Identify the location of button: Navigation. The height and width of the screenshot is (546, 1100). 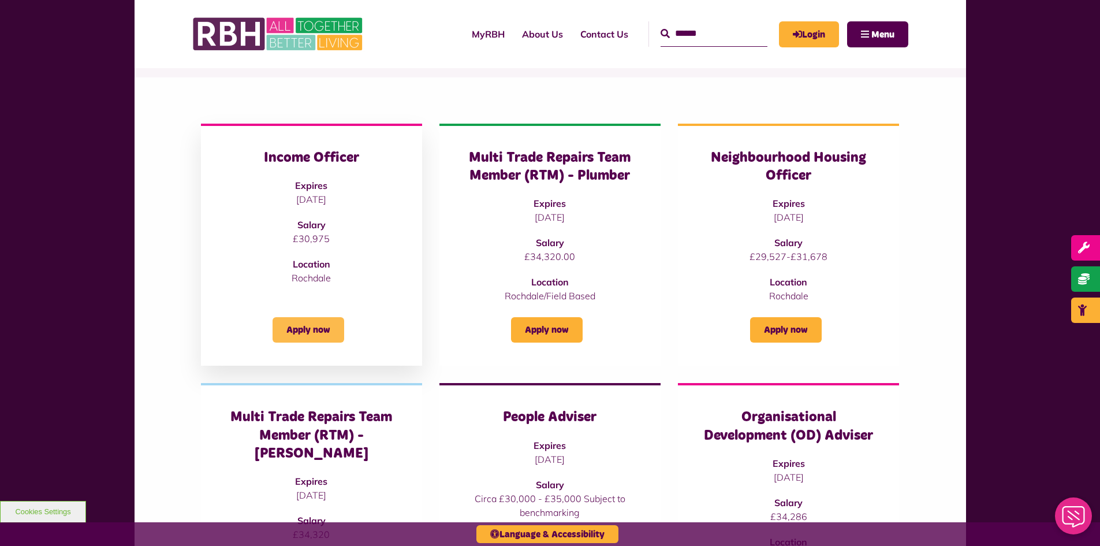
(877, 34).